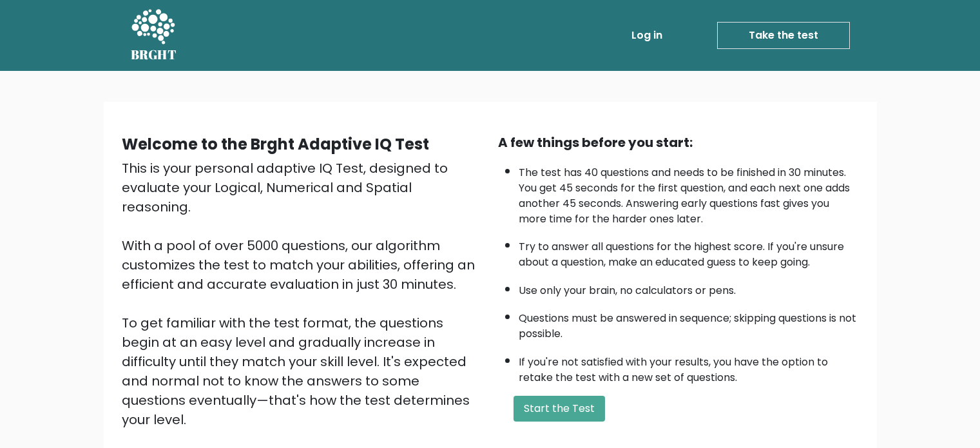 The height and width of the screenshot is (448, 980). Describe the element at coordinates (275, 144) in the screenshot. I see `b: Welcome to the Brght Adaptive IQ Test` at that location.